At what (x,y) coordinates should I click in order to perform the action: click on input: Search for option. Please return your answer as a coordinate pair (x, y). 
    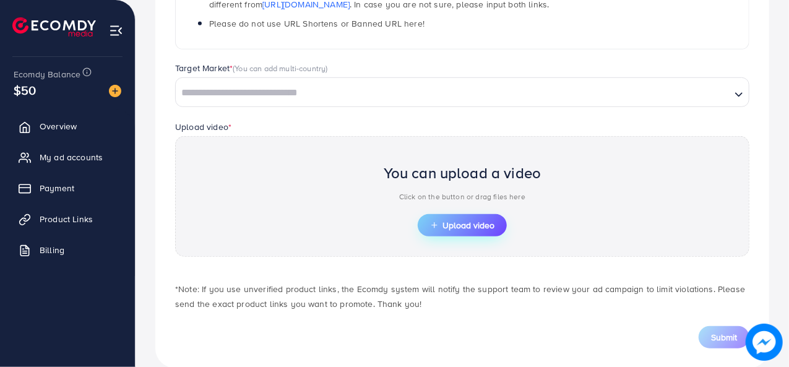
    Looking at the image, I should click on (453, 93).